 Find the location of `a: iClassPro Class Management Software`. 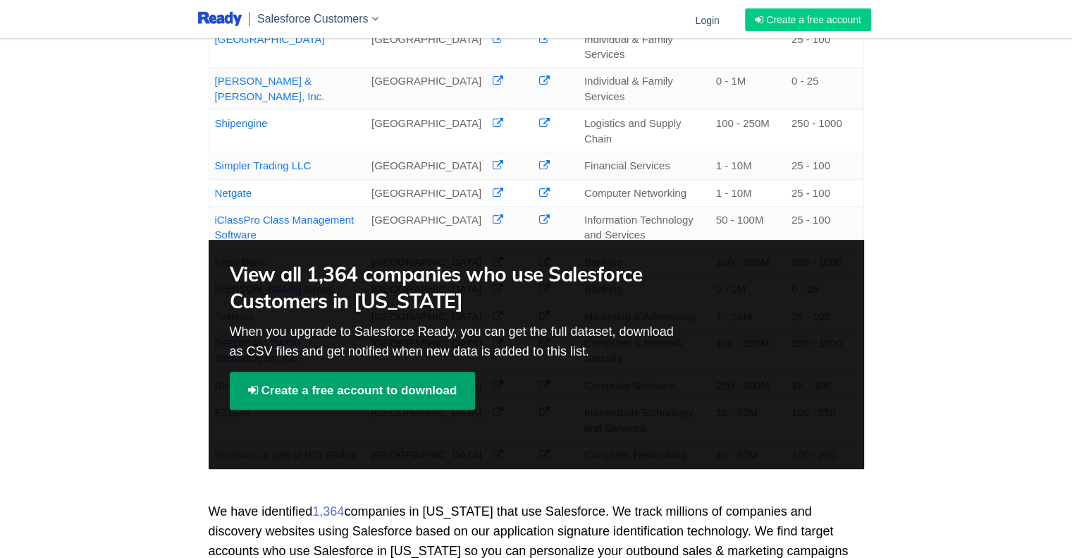

a: iClassPro Class Management Software is located at coordinates (285, 227).